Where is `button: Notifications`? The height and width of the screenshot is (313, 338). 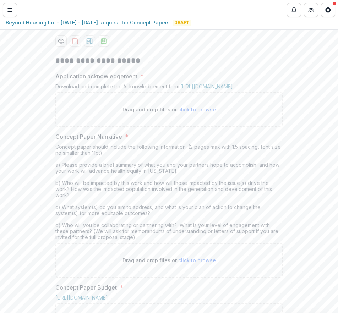
button: Notifications is located at coordinates (294, 10).